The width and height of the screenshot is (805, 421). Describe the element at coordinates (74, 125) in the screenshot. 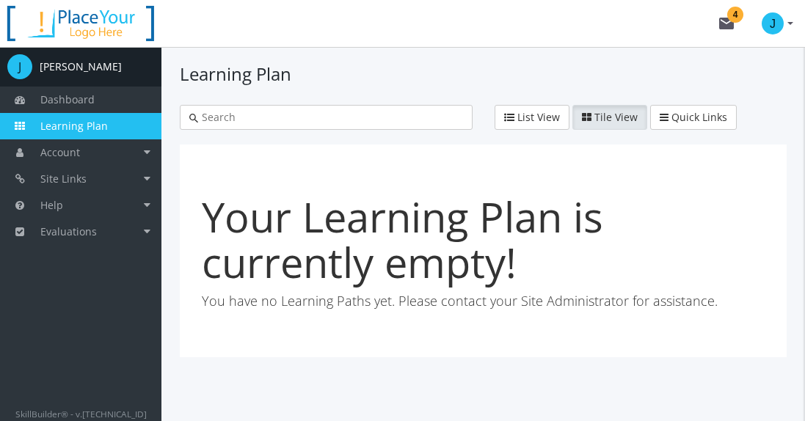

I see `span: Learning Plan` at that location.